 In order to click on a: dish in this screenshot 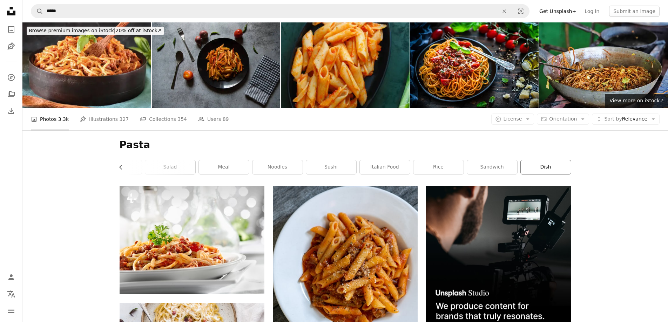, I will do `click(546, 167)`.